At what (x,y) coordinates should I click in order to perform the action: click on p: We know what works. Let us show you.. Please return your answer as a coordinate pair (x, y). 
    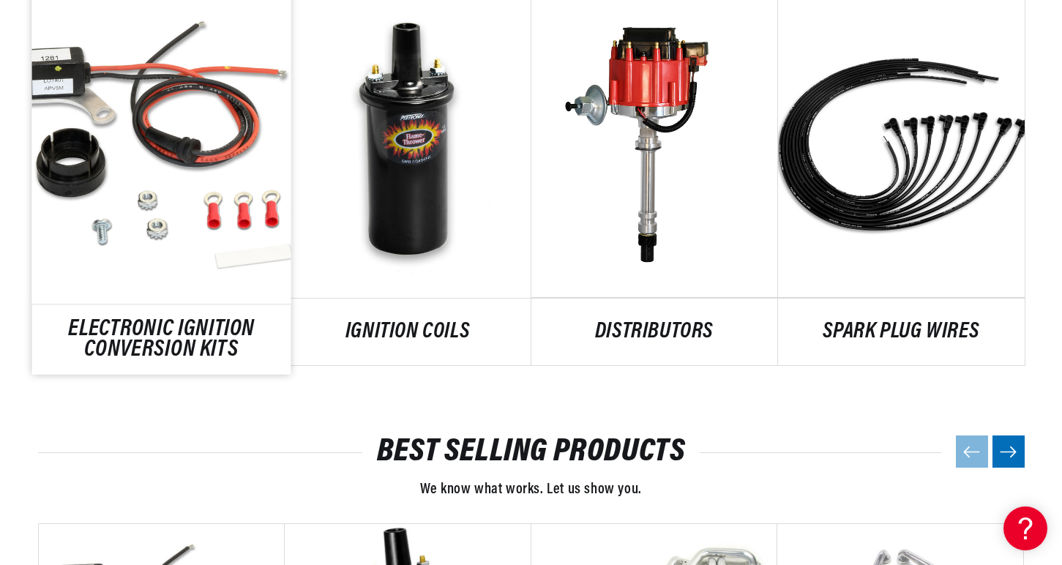
    Looking at the image, I should click on (531, 490).